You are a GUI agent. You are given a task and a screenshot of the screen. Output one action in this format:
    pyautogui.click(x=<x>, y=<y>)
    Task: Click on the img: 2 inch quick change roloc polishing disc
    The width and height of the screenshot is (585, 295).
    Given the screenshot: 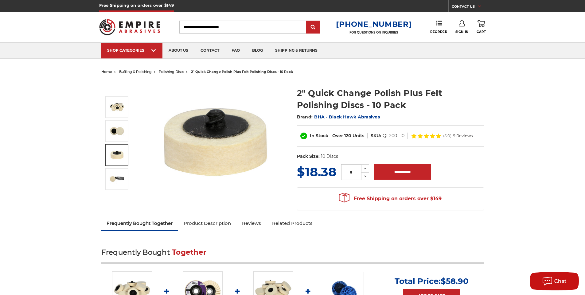 What is the action you would take?
    pyautogui.click(x=117, y=155)
    